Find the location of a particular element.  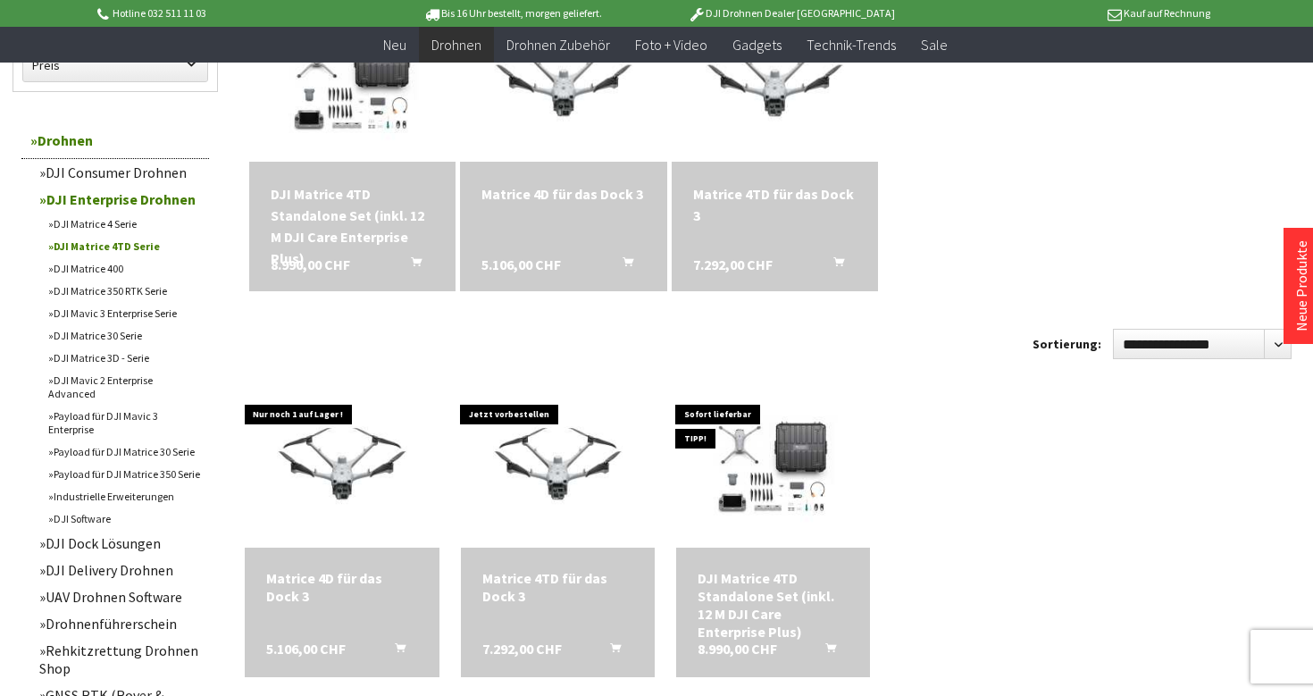

a: Drohnenführerschein is located at coordinates (120, 623).